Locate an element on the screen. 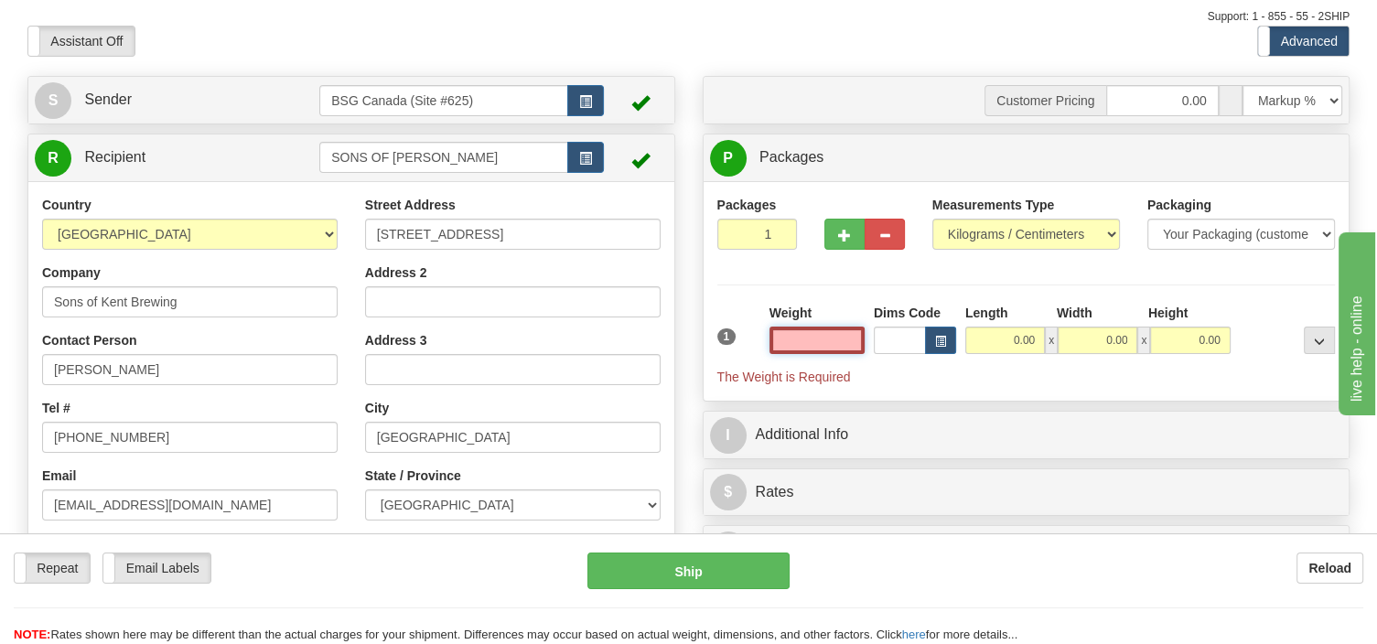 The image size is (1377, 644). span: I is located at coordinates (729, 436).